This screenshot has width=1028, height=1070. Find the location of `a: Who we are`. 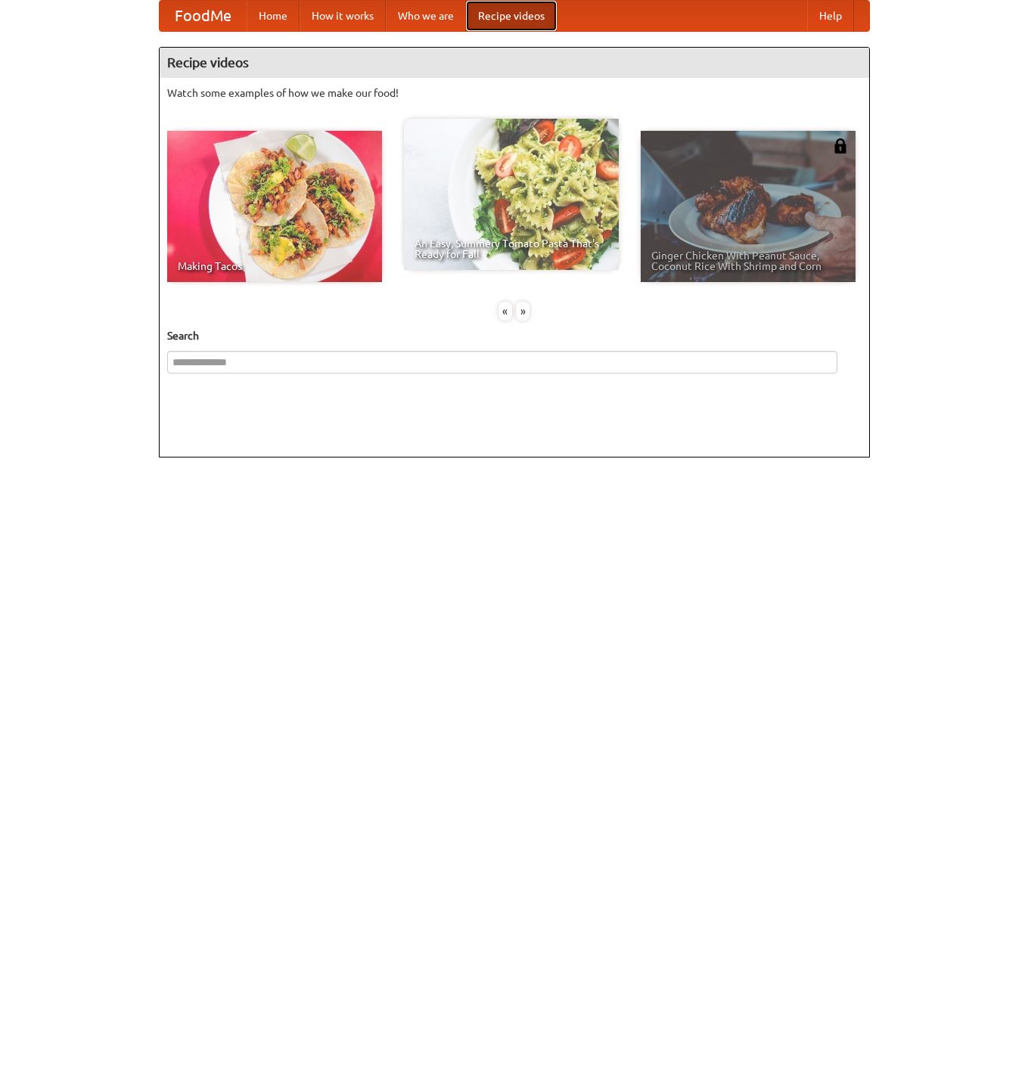

a: Who we are is located at coordinates (426, 16).